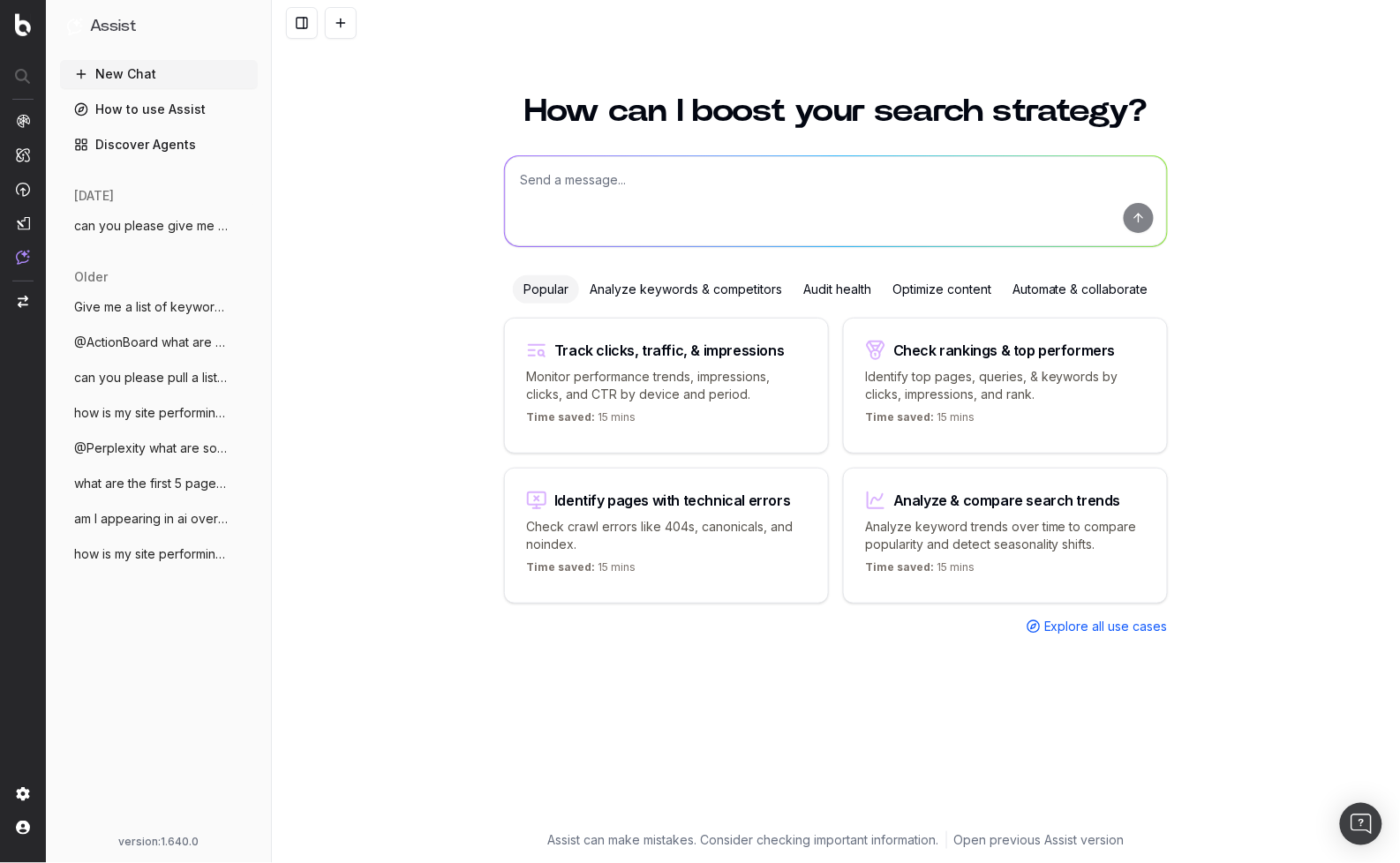 The width and height of the screenshot is (1400, 863). What do you see at coordinates (152, 519) in the screenshot?
I see `span: am I appearing in ai overviews for "buy` at bounding box center [152, 519].